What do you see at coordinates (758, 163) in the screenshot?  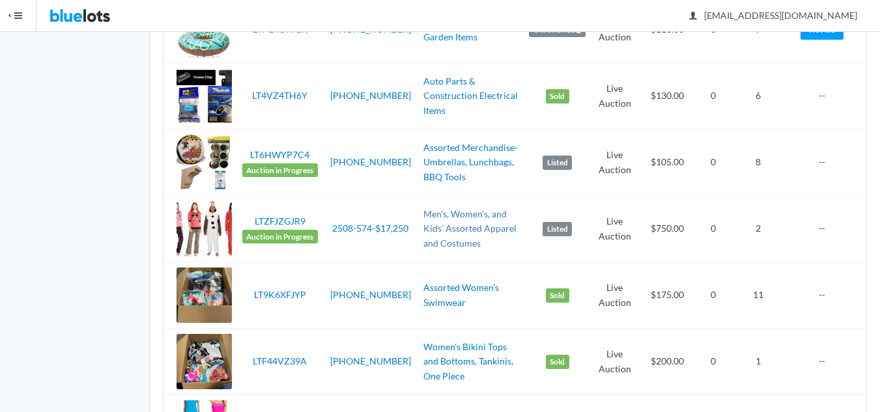 I see `td: 8` at bounding box center [758, 163].